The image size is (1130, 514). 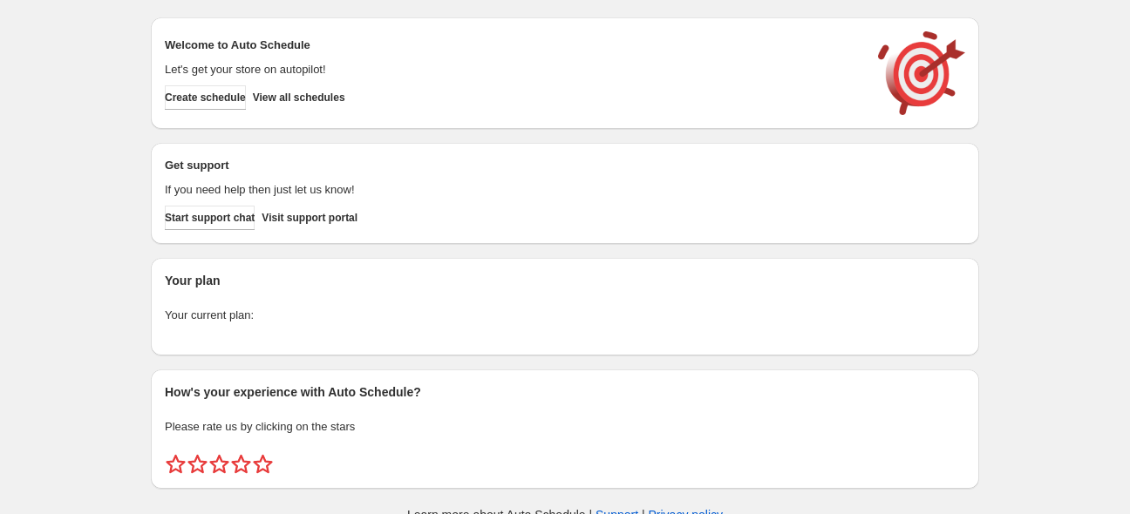 What do you see at coordinates (309, 218) in the screenshot?
I see `span: Visit support portal` at bounding box center [309, 218].